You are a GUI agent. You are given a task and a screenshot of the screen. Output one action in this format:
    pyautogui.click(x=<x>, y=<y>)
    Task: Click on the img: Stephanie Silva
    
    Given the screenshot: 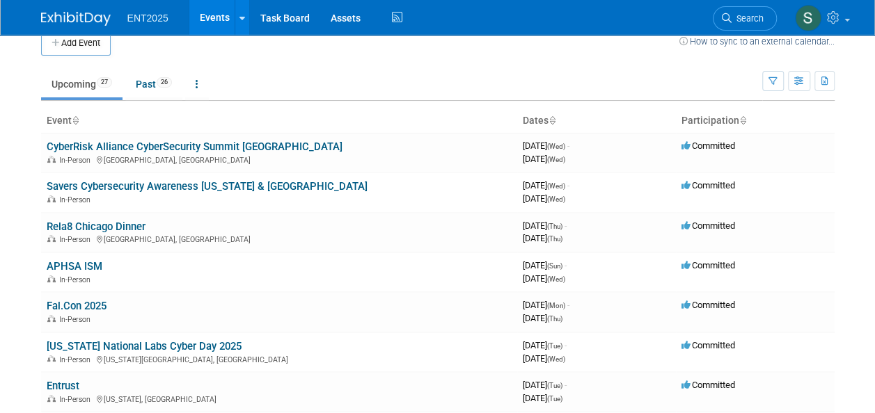 What is the action you would take?
    pyautogui.click(x=808, y=18)
    